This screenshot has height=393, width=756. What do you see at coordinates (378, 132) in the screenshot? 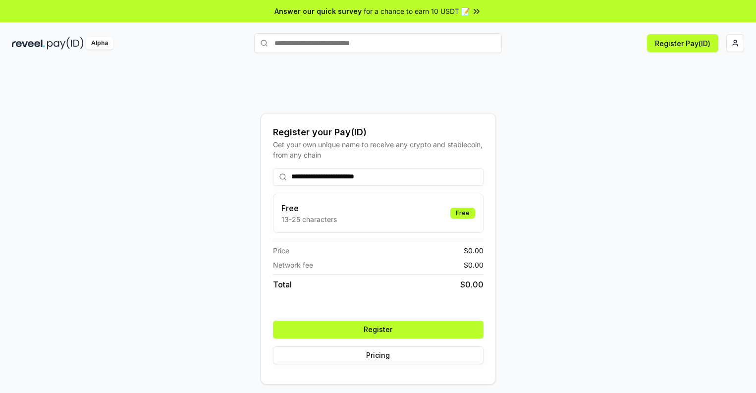
I see `div: Register your Pay(ID)` at bounding box center [378, 132].